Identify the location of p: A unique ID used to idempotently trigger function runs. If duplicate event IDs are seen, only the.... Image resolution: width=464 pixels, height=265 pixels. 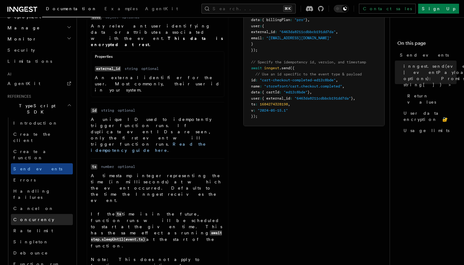
(157, 135).